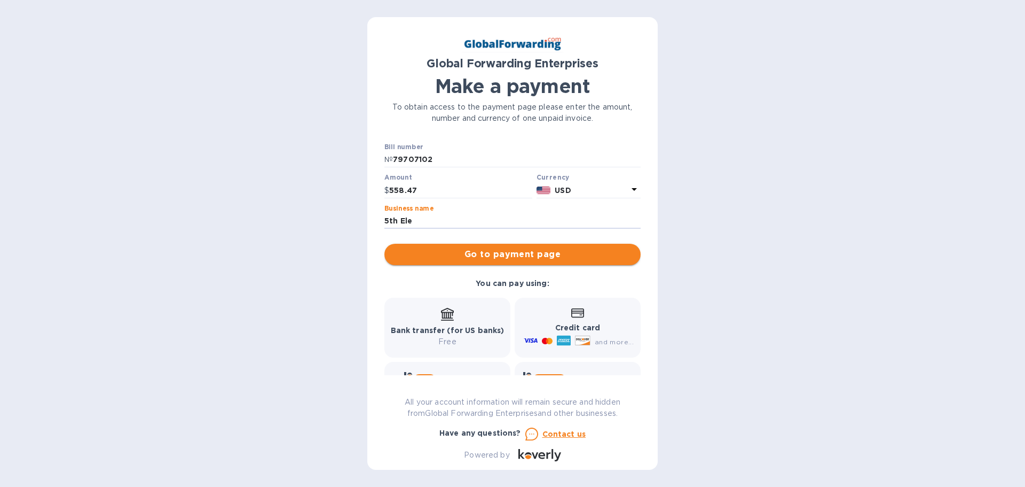  Describe the element at coordinates (513, 86) in the screenshot. I see `h1: Make a payment` at that location.